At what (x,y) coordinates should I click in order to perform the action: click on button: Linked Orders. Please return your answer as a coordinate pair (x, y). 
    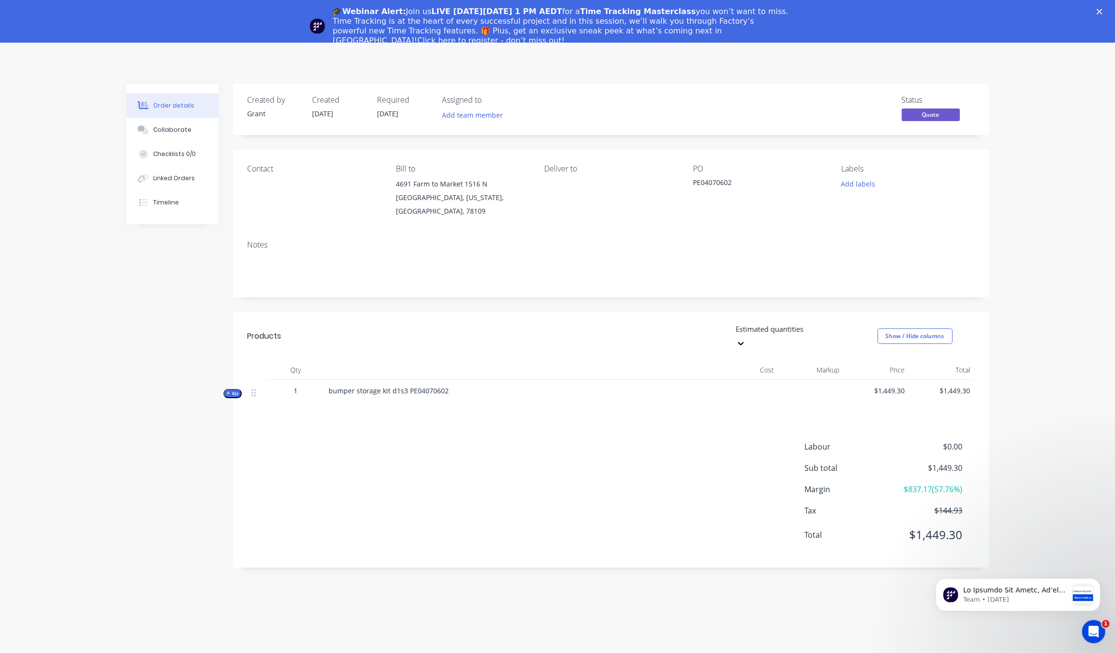
    Looking at the image, I should click on (173, 178).